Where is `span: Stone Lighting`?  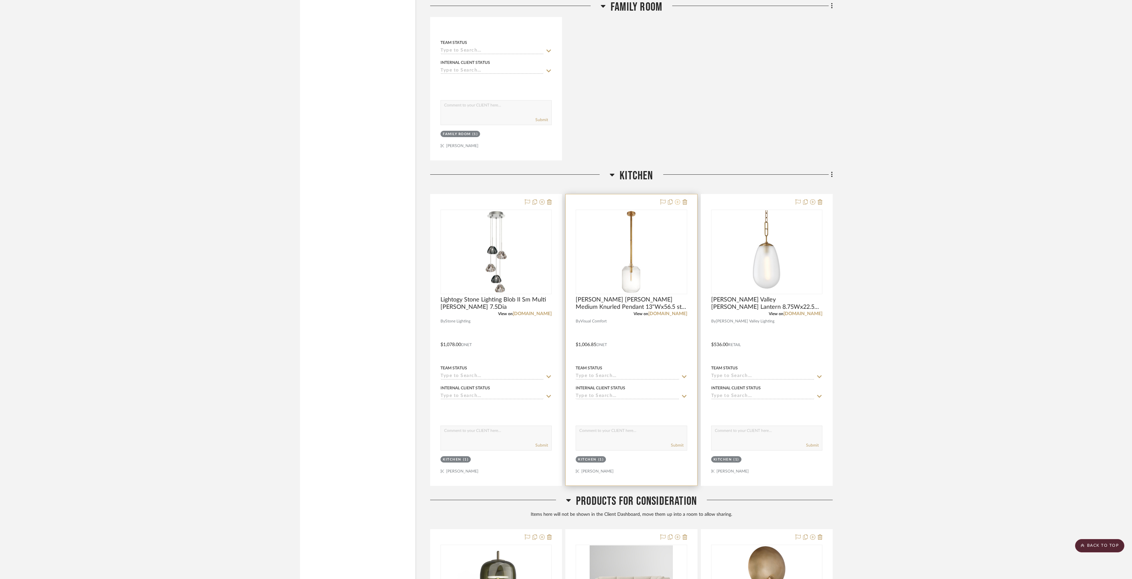 span: Stone Lighting is located at coordinates (458, 321).